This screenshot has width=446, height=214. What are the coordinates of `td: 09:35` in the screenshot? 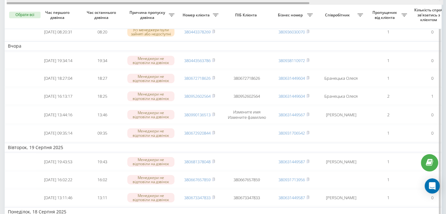 It's located at (102, 133).